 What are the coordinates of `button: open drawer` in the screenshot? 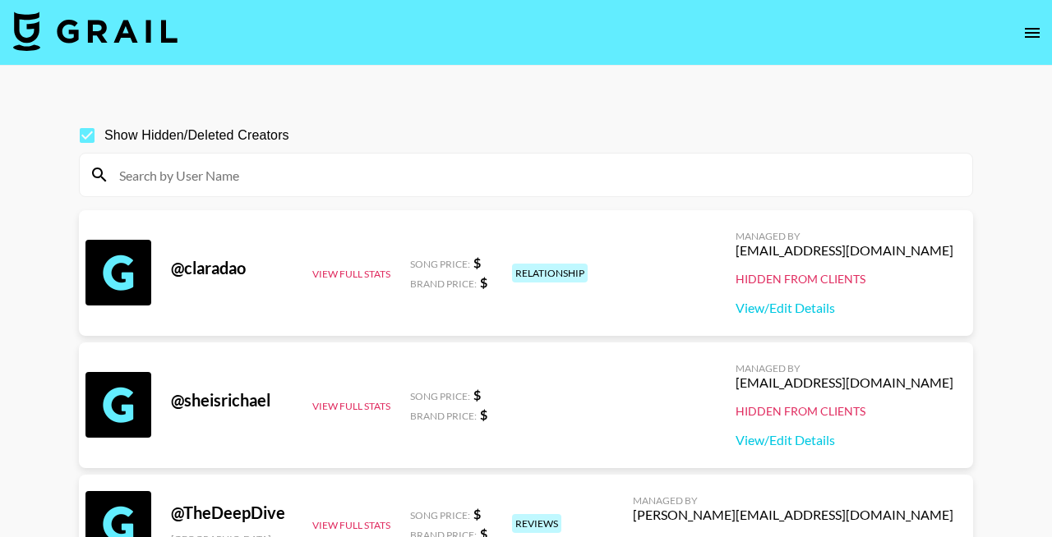 It's located at (1032, 33).